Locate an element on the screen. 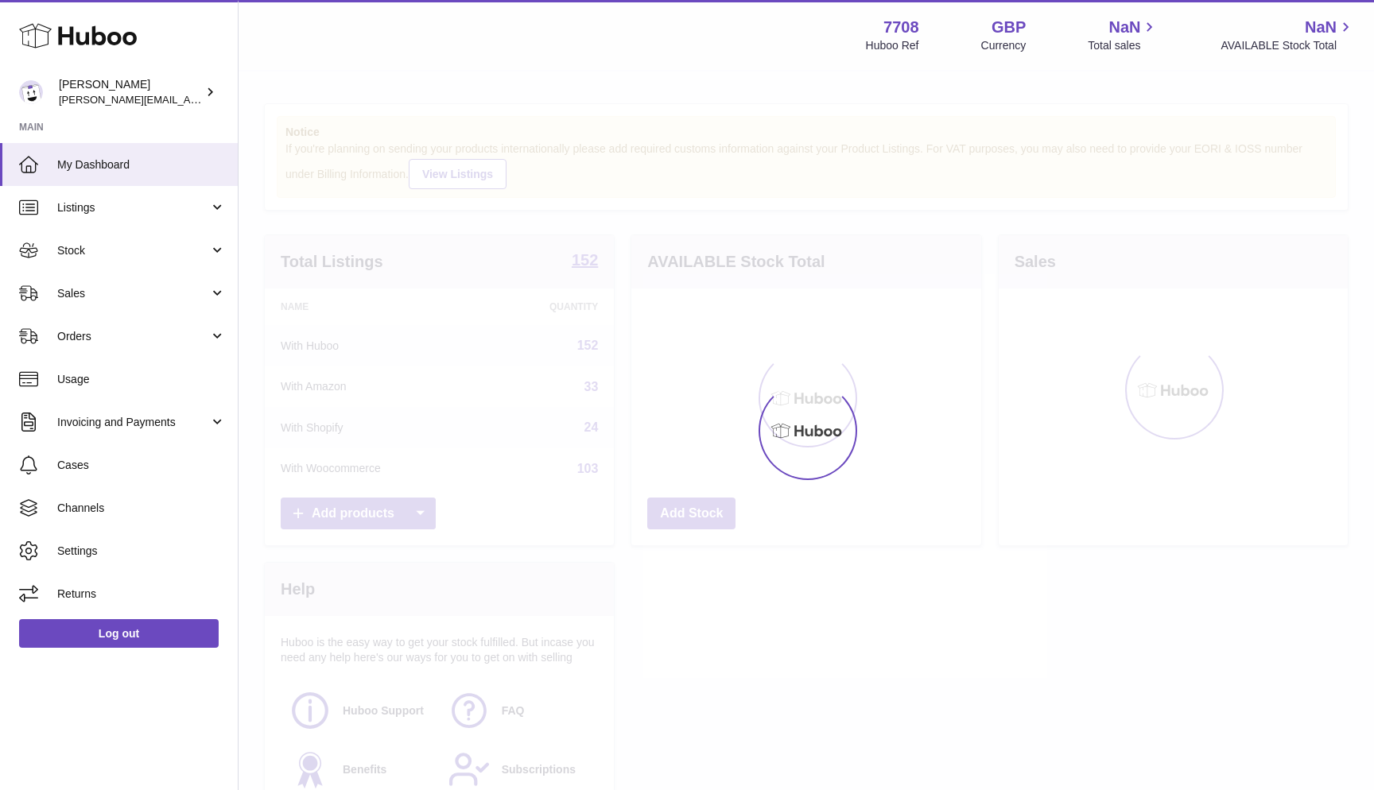  span: Sales is located at coordinates (133, 293).